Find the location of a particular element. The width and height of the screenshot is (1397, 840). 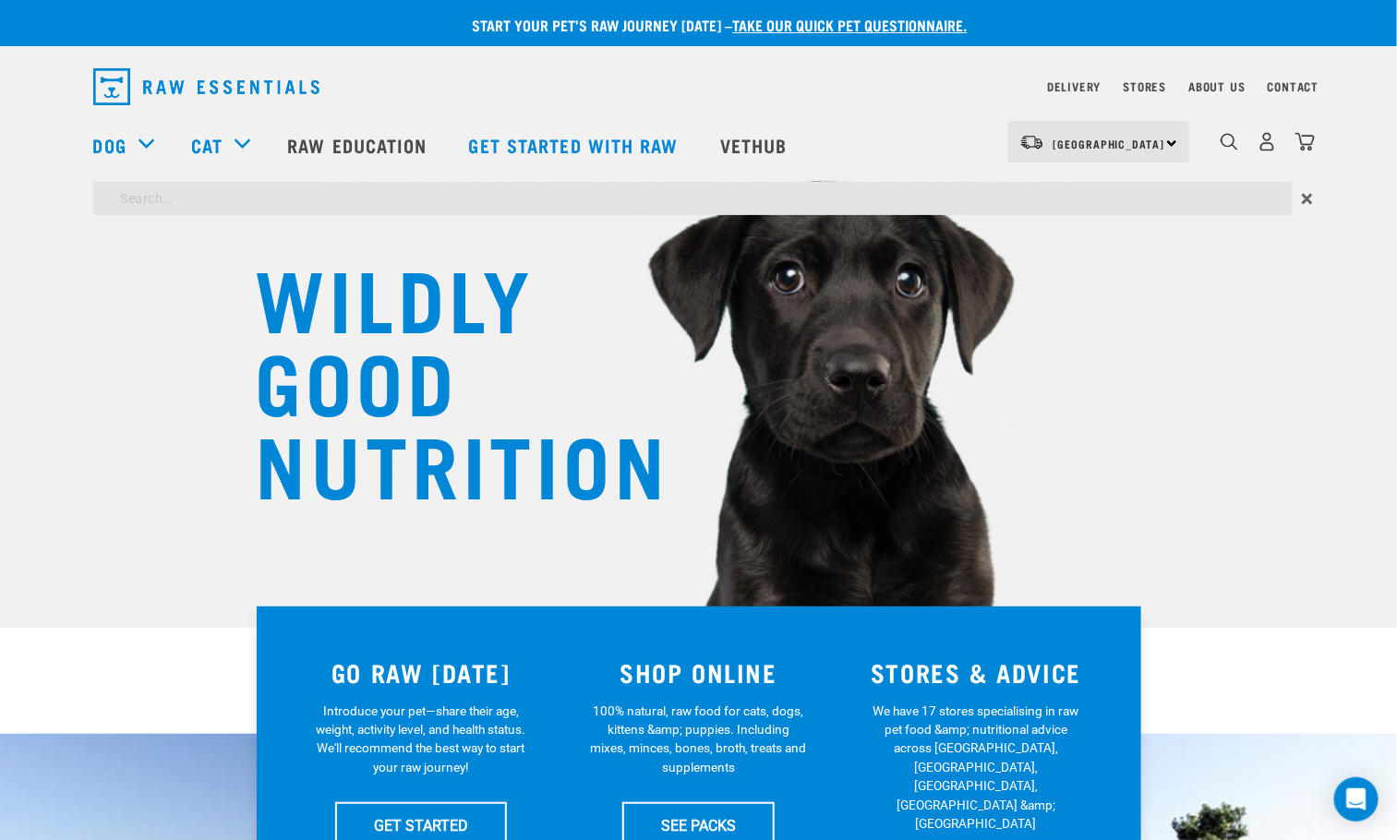

p: 100% natural, raw food for cats, dogs, kittens &amp; puppies. Including mixes, minces, bones, bro... is located at coordinates (698, 739).